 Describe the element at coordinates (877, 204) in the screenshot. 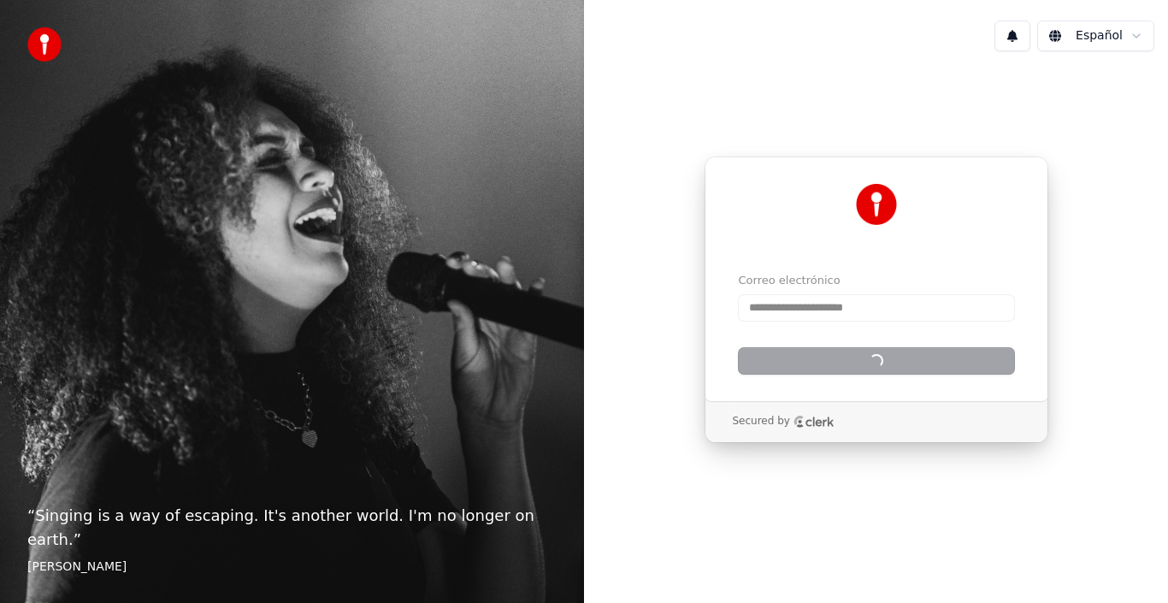

I see `img: Youka` at that location.